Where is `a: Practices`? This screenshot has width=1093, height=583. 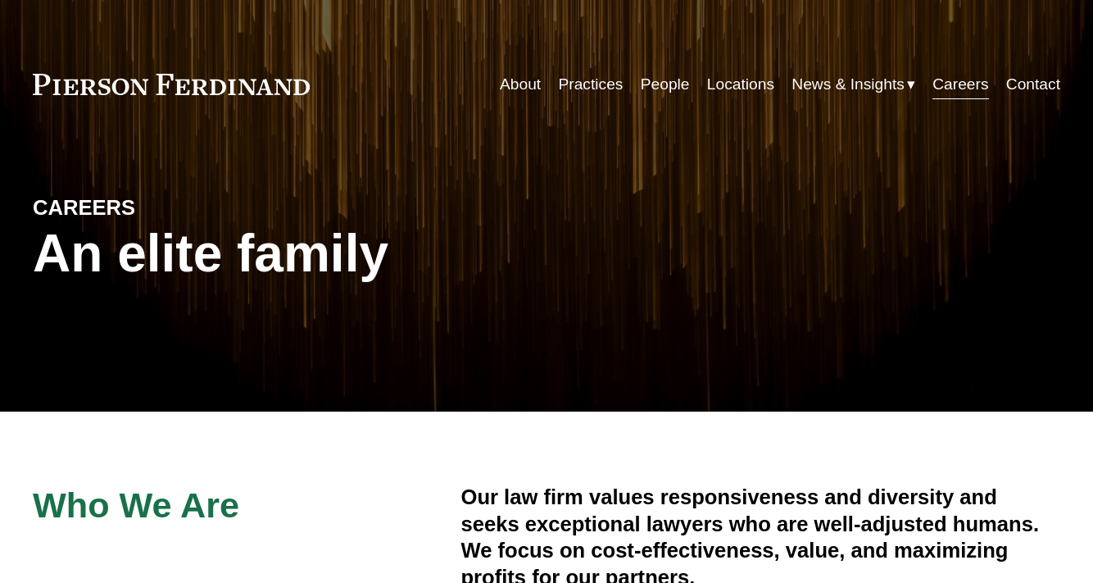 a: Practices is located at coordinates (591, 84).